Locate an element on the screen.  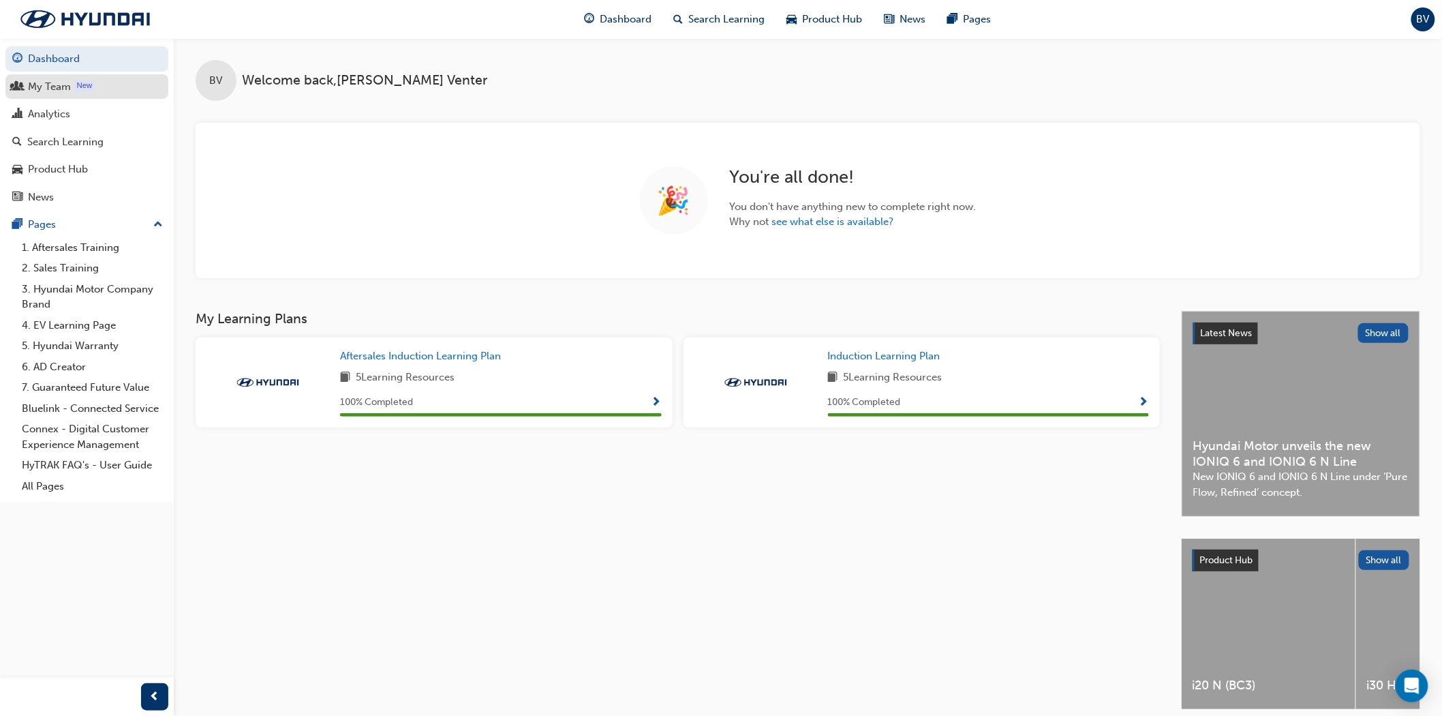
span: Hyundai Motor unveils the new IONIQ 6 and IONIQ 6 N Line is located at coordinates (1301, 453).